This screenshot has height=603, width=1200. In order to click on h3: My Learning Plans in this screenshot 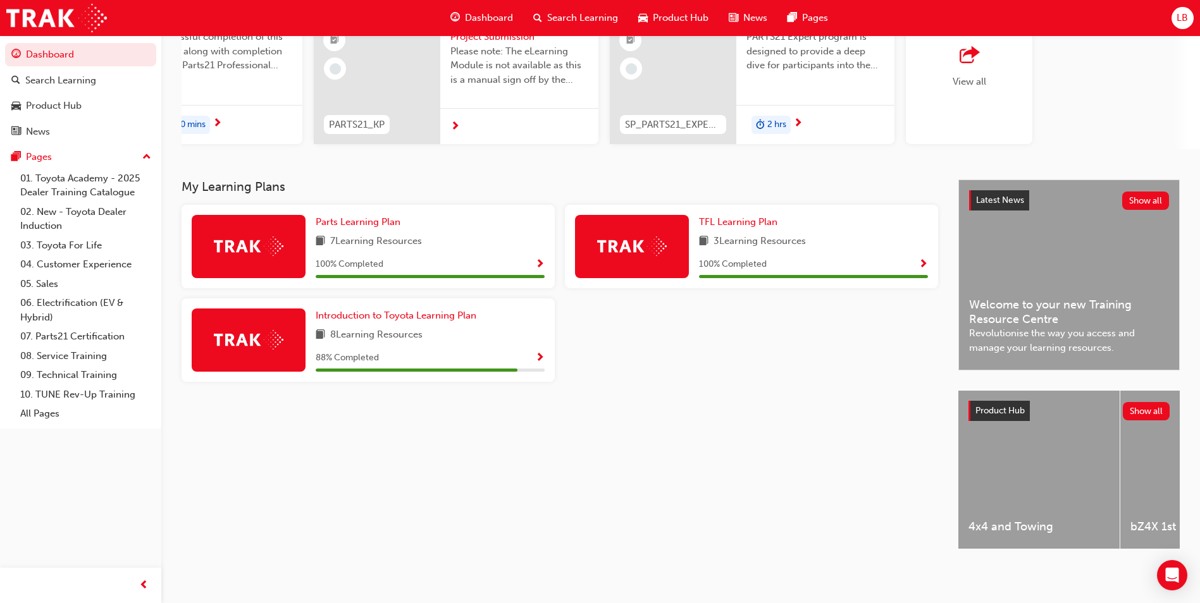, I will do `click(560, 187)`.